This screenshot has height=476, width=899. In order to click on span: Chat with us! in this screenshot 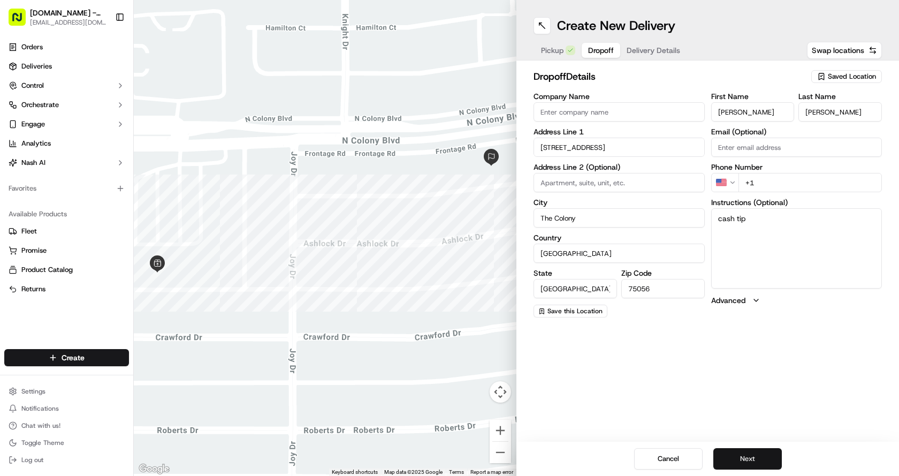, I will do `click(41, 426)`.